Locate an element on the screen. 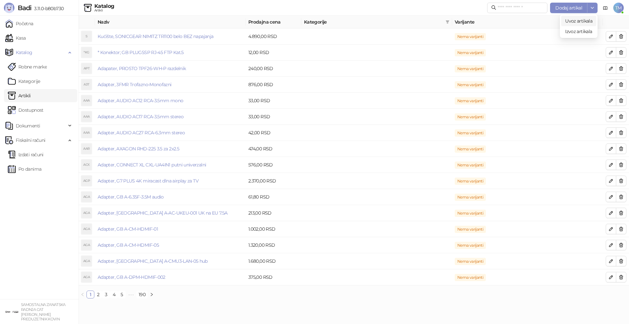 The width and height of the screenshot is (629, 324). a: Adapter, GB A-CM-HDMIF-05 is located at coordinates (128, 245).